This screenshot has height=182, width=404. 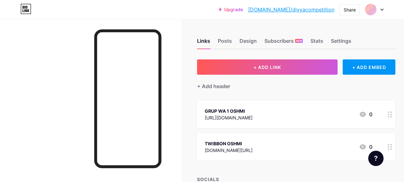 What do you see at coordinates (229, 144) in the screenshot?
I see `div: TWIBBON OSHMI` at bounding box center [229, 144].